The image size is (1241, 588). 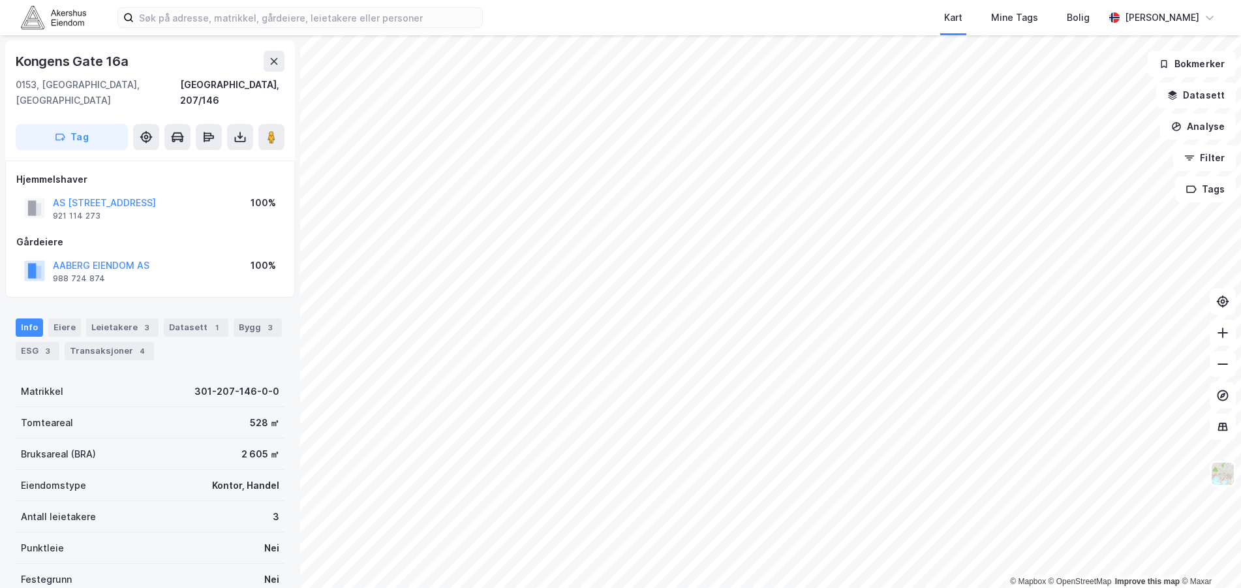 What do you see at coordinates (142, 351) in the screenshot?
I see `div: 4` at bounding box center [142, 351].